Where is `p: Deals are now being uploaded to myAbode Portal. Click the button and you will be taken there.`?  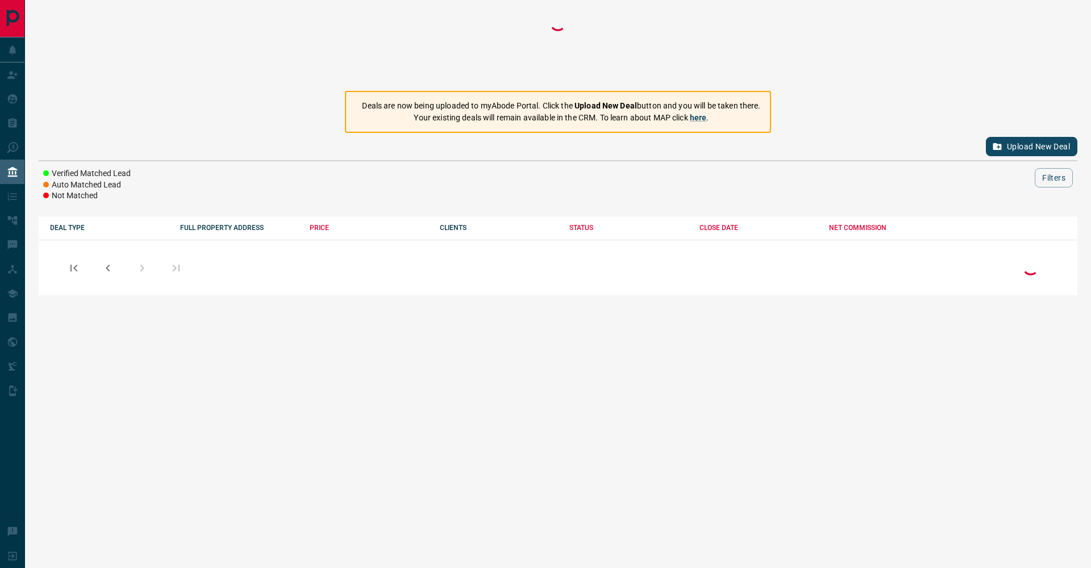 p: Deals are now being uploaded to myAbode Portal. Click the button and you will be taken there. is located at coordinates (561, 106).